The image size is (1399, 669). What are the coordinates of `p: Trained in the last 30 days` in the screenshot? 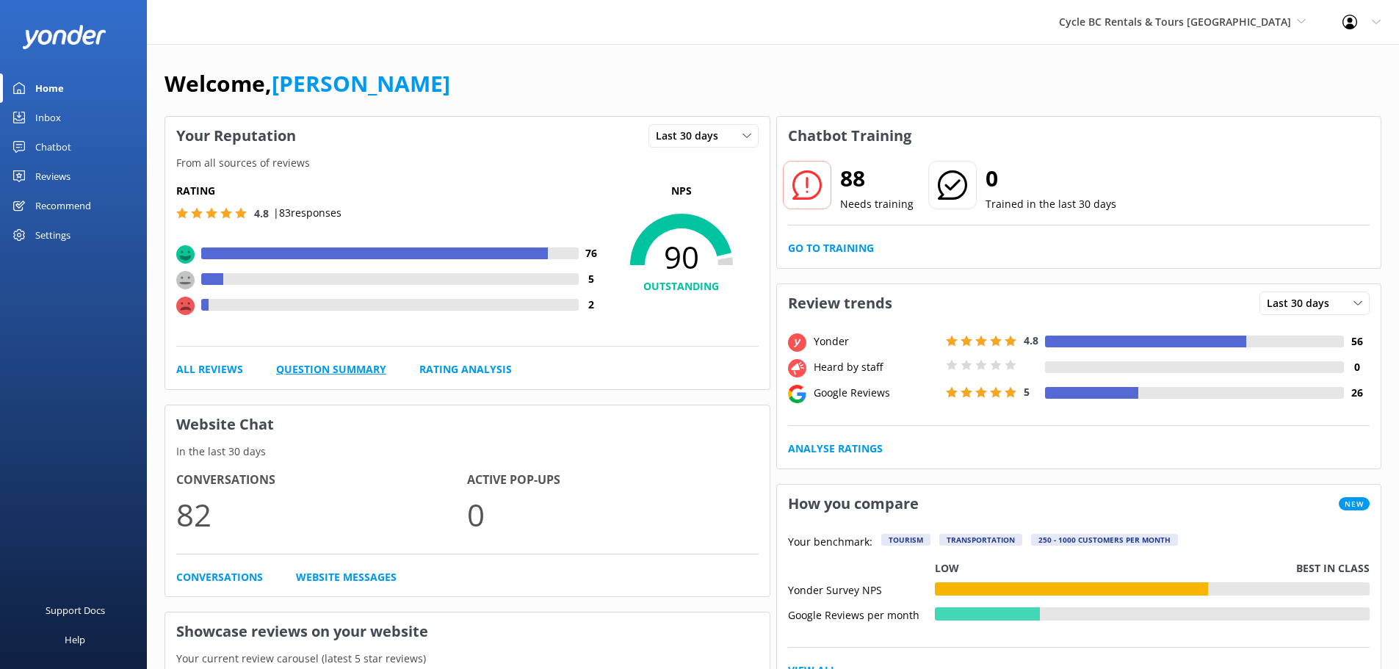 It's located at (1051, 204).